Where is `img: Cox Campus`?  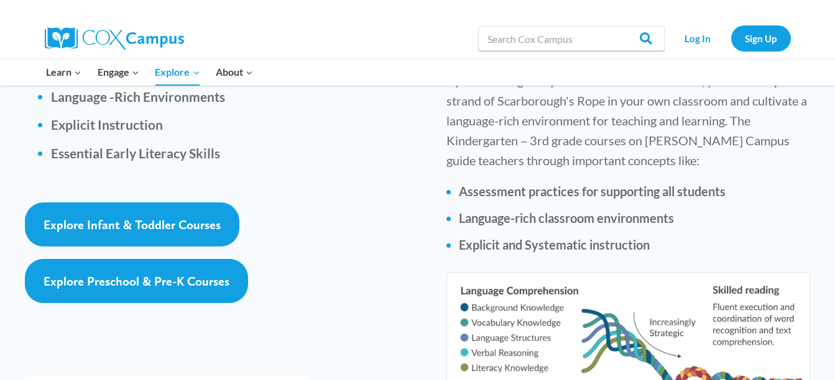 img: Cox Campus is located at coordinates (114, 39).